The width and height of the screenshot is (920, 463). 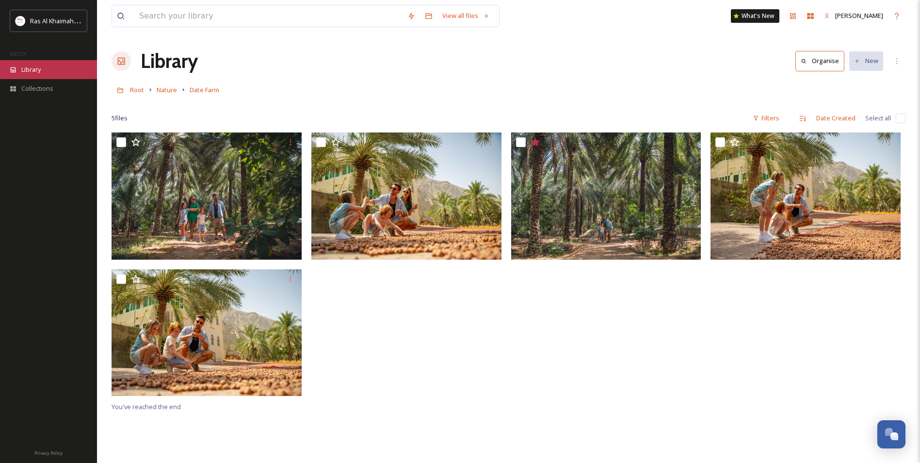 What do you see at coordinates (878, 118) in the screenshot?
I see `span: Select all` at bounding box center [878, 118].